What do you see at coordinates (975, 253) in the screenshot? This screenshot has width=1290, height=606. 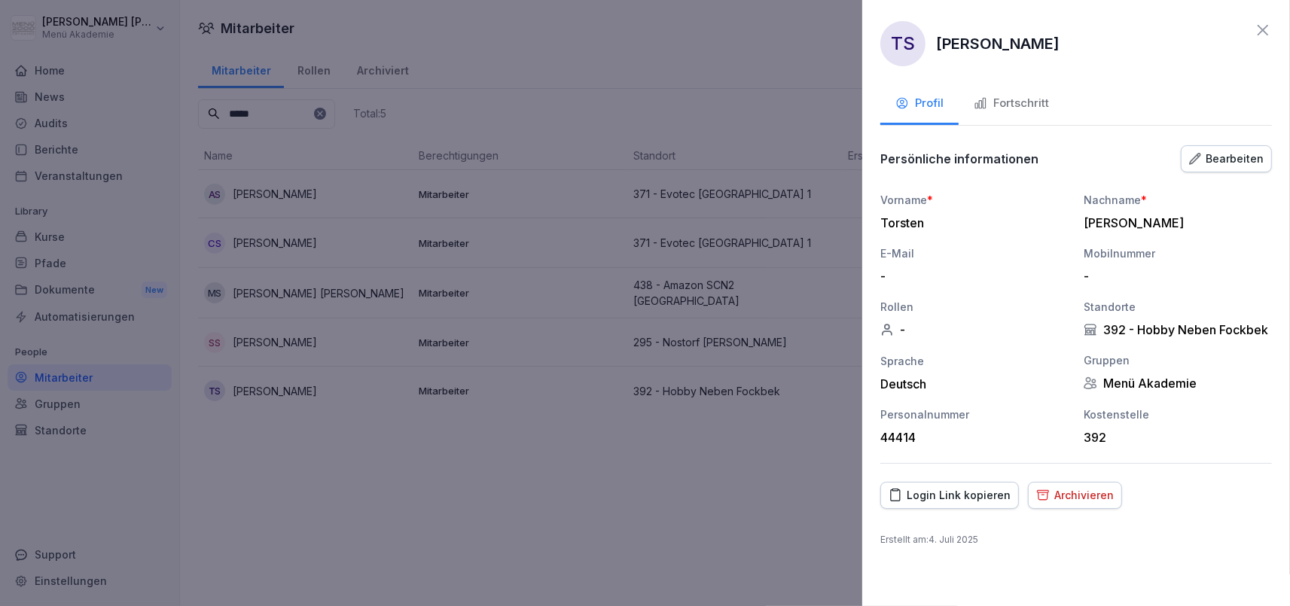 I see `div: E-Mail` at bounding box center [975, 253].